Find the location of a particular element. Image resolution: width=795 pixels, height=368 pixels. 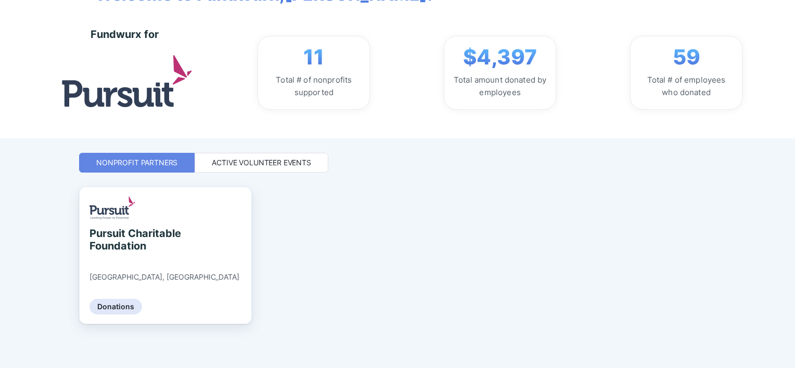

div: Donations is located at coordinates (115, 307).